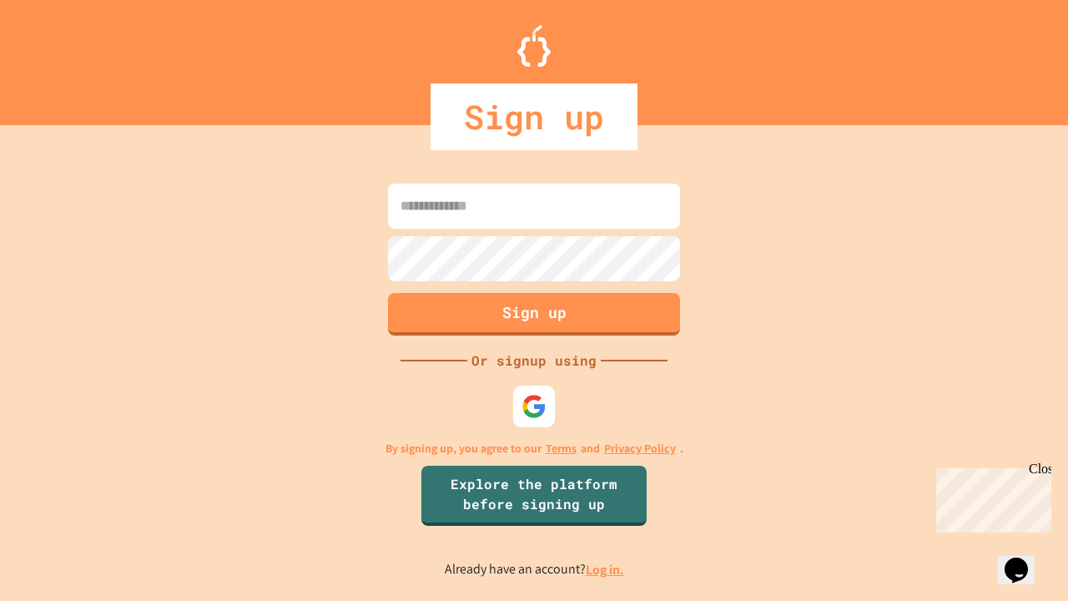 The image size is (1068, 601). Describe the element at coordinates (640, 448) in the screenshot. I see `a: Privacy Policy` at that location.